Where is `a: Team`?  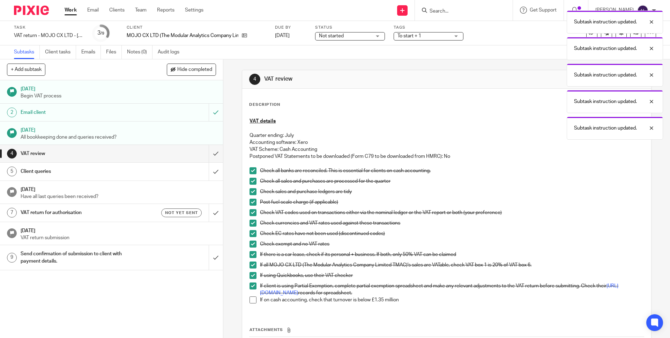
a: Team is located at coordinates (141, 10).